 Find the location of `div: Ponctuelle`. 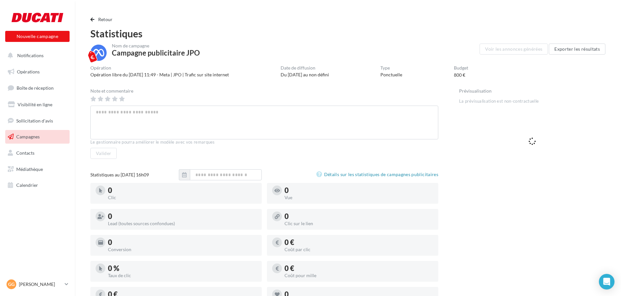

div: Ponctuelle is located at coordinates (391, 75).